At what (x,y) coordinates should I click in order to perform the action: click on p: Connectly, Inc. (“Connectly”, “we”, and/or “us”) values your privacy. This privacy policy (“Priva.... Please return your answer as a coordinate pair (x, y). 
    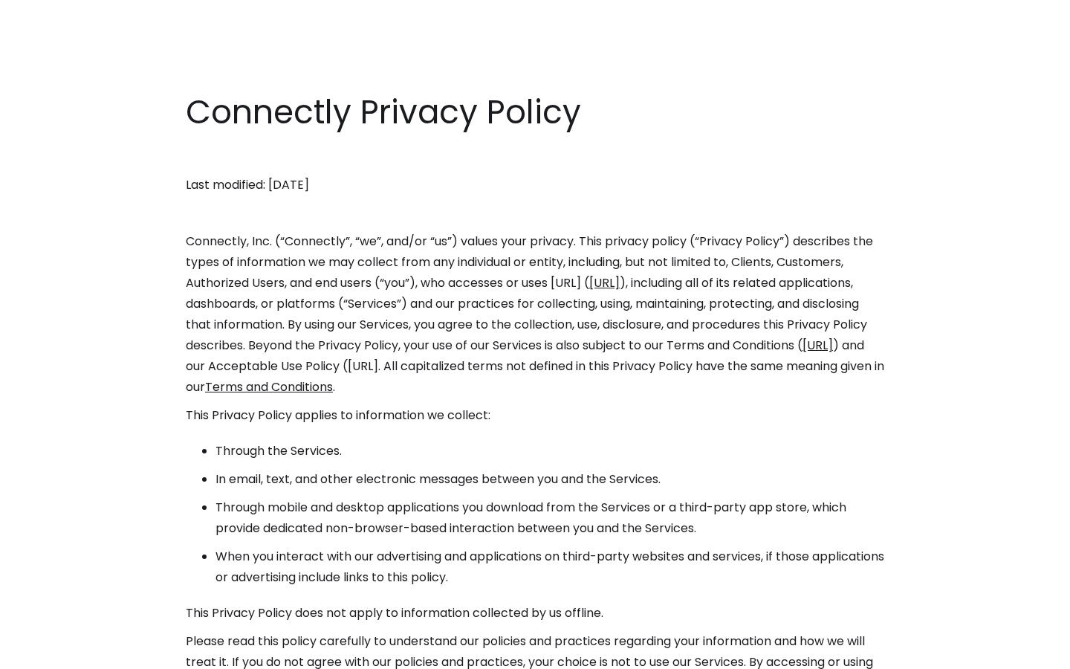
    Looking at the image, I should click on (535, 314).